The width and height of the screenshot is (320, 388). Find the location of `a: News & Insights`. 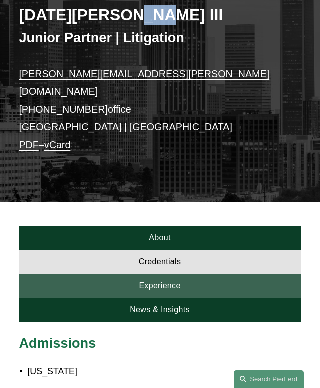

a: News & Insights is located at coordinates (160, 310).